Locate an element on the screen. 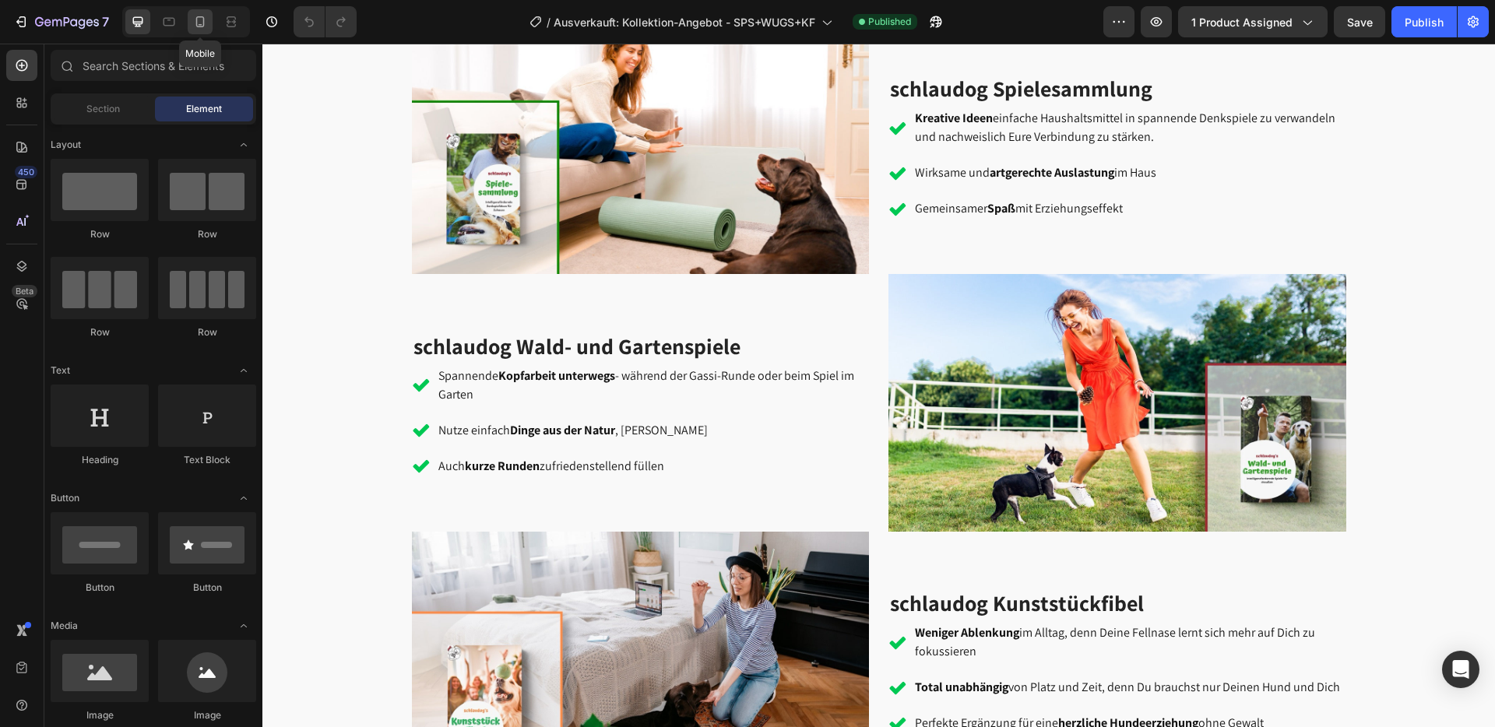 The width and height of the screenshot is (1495, 727). div: 450 is located at coordinates (26, 172).